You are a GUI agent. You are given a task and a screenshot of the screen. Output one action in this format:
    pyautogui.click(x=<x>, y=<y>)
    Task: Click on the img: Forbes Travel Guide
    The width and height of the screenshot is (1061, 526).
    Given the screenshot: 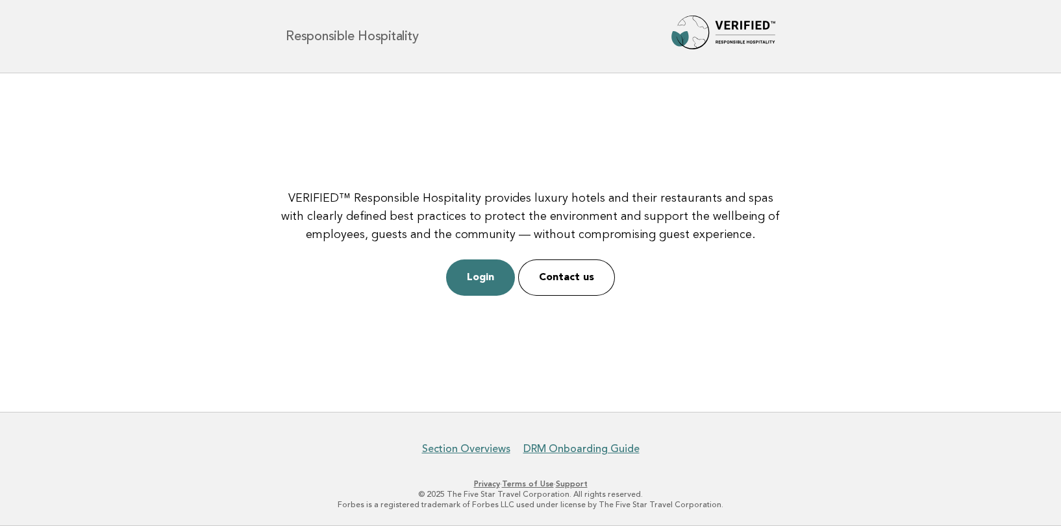 What is the action you would take?
    pyautogui.click(x=723, y=36)
    